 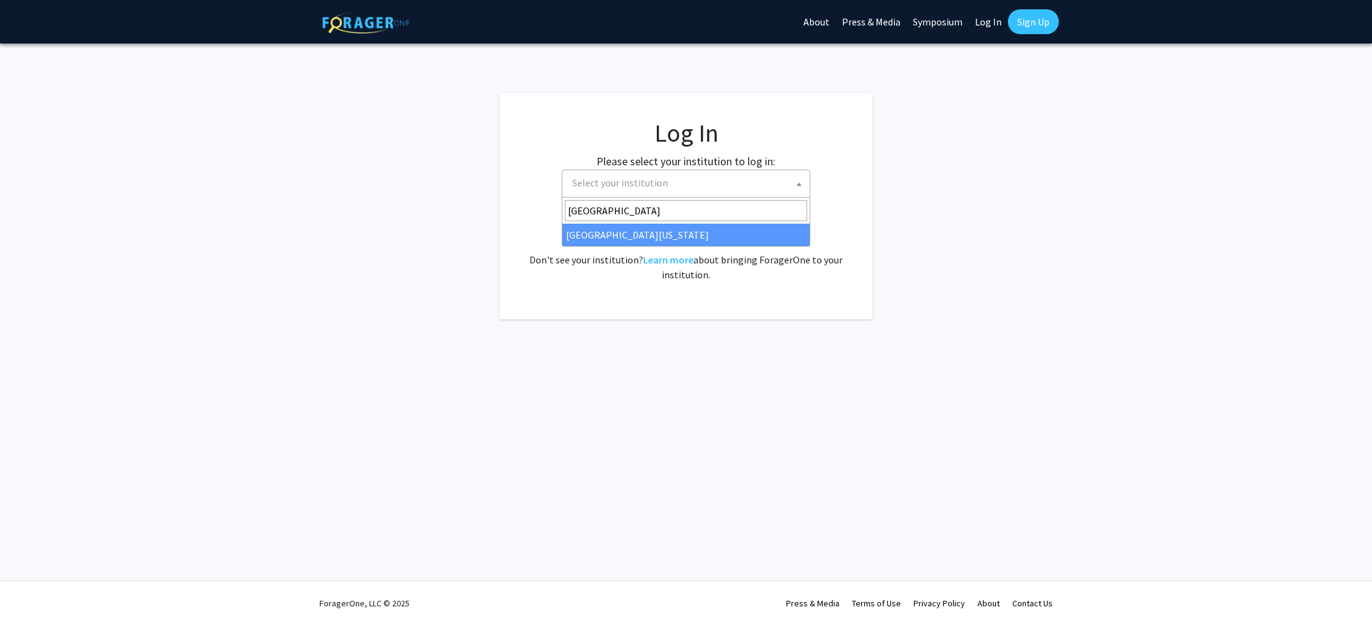 I want to click on input: Search, so click(x=686, y=211).